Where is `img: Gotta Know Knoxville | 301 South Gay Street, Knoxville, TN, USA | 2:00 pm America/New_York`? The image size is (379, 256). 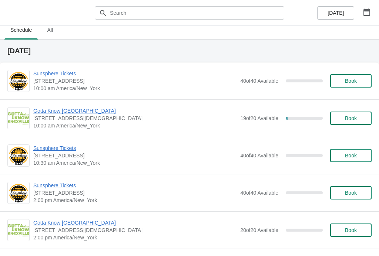
img: Gotta Know Knoxville | 301 South Gay Street, Knoxville, TN, USA | 2:00 pm America/New_York is located at coordinates (18, 230).